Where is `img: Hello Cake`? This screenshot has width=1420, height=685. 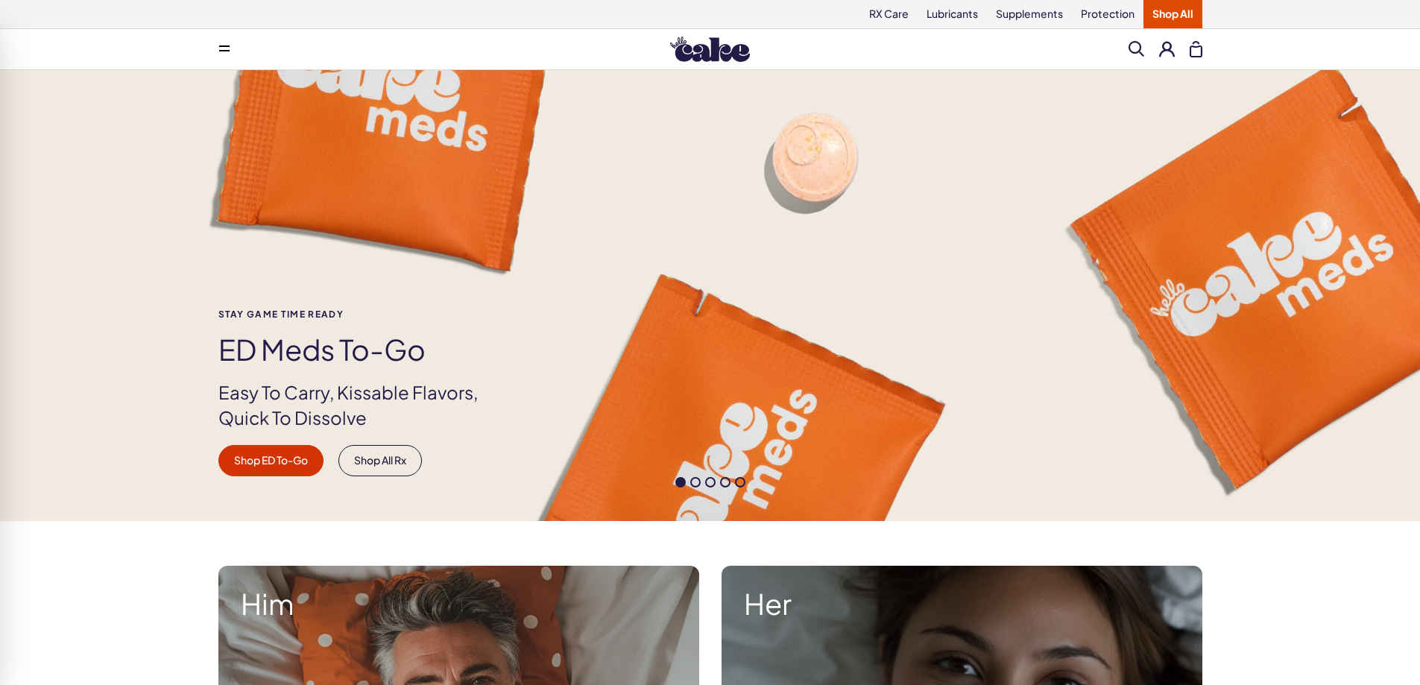 img: Hello Cake is located at coordinates (710, 49).